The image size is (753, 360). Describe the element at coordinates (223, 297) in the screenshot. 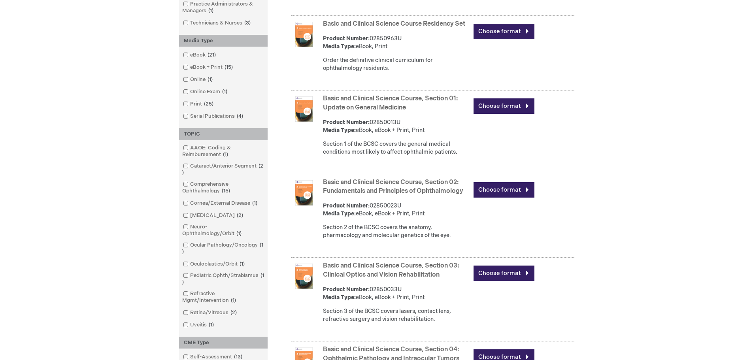

I see `a: Refractive Mgmt/Intervention1` at that location.